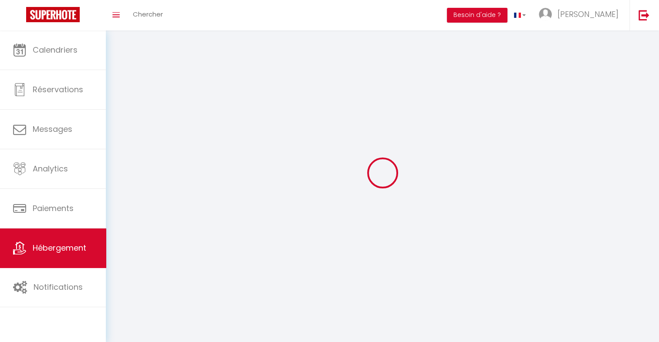  Describe the element at coordinates (58, 287) in the screenshot. I see `span: Notifications` at that location.